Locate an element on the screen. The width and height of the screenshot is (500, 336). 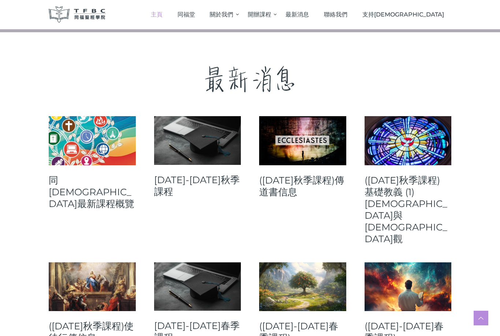
a: Scroll to top is located at coordinates (481, 318).